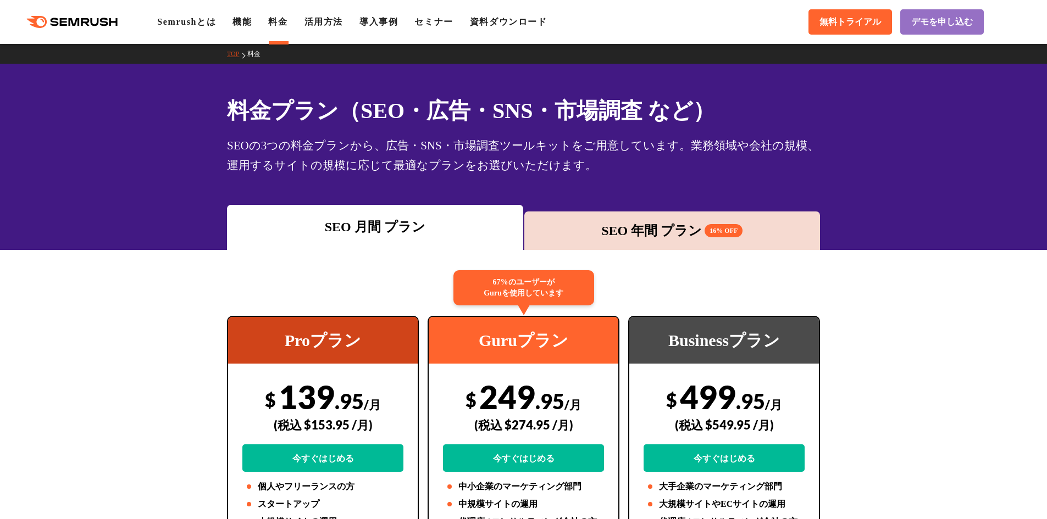 This screenshot has height=519, width=1047. Describe the element at coordinates (523, 340) in the screenshot. I see `div: Guruプラン` at that location.